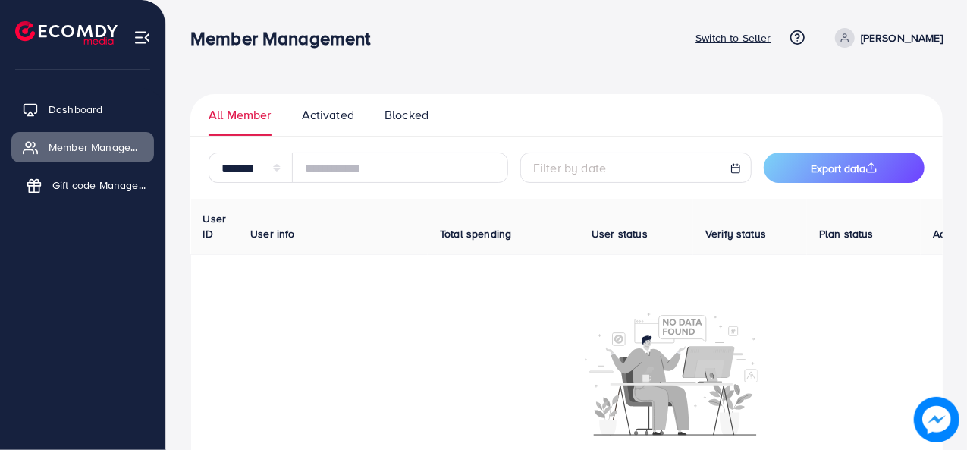 The image size is (967, 450). Describe the element at coordinates (142, 37) in the screenshot. I see `img: menu` at that location.